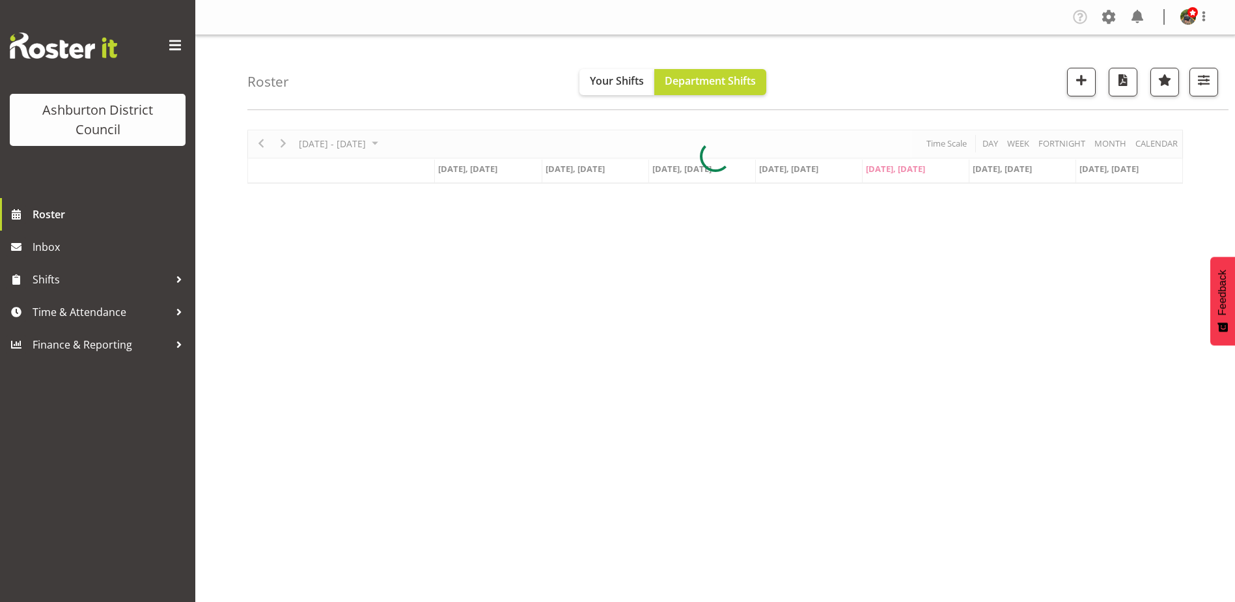 The height and width of the screenshot is (602, 1235). I want to click on span: Feedback, so click(1223, 292).